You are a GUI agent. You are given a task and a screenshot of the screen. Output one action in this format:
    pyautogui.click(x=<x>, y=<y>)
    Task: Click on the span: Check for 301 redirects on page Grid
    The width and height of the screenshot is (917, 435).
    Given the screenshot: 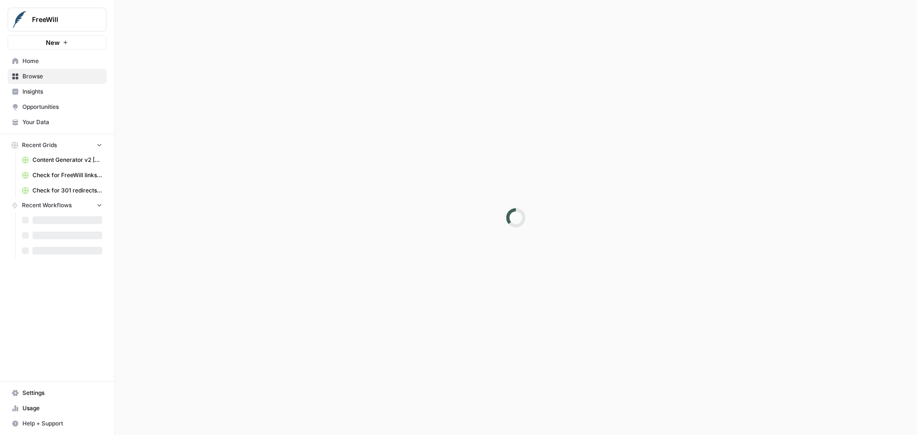 What is the action you would take?
    pyautogui.click(x=67, y=191)
    